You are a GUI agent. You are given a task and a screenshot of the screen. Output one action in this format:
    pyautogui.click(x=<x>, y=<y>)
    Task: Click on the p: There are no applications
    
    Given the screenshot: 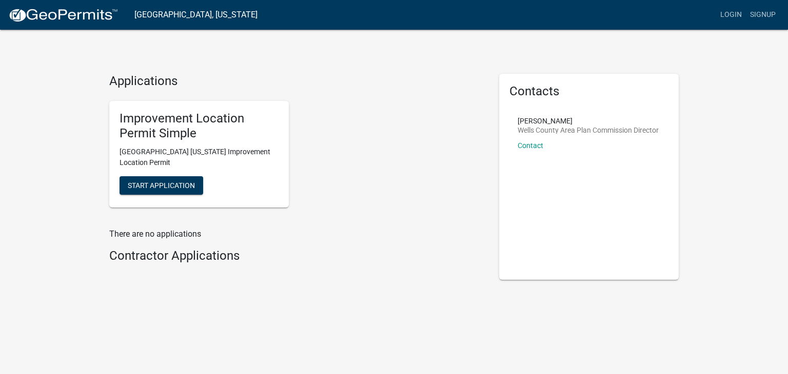 What is the action you would take?
    pyautogui.click(x=296, y=234)
    